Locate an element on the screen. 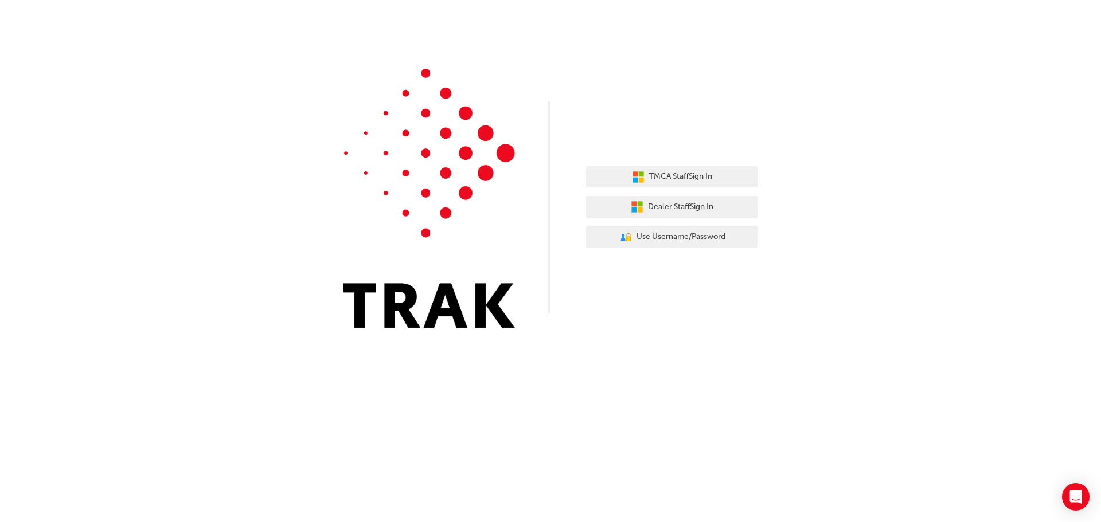  button: Dealer StaffSign In is located at coordinates (672, 207).